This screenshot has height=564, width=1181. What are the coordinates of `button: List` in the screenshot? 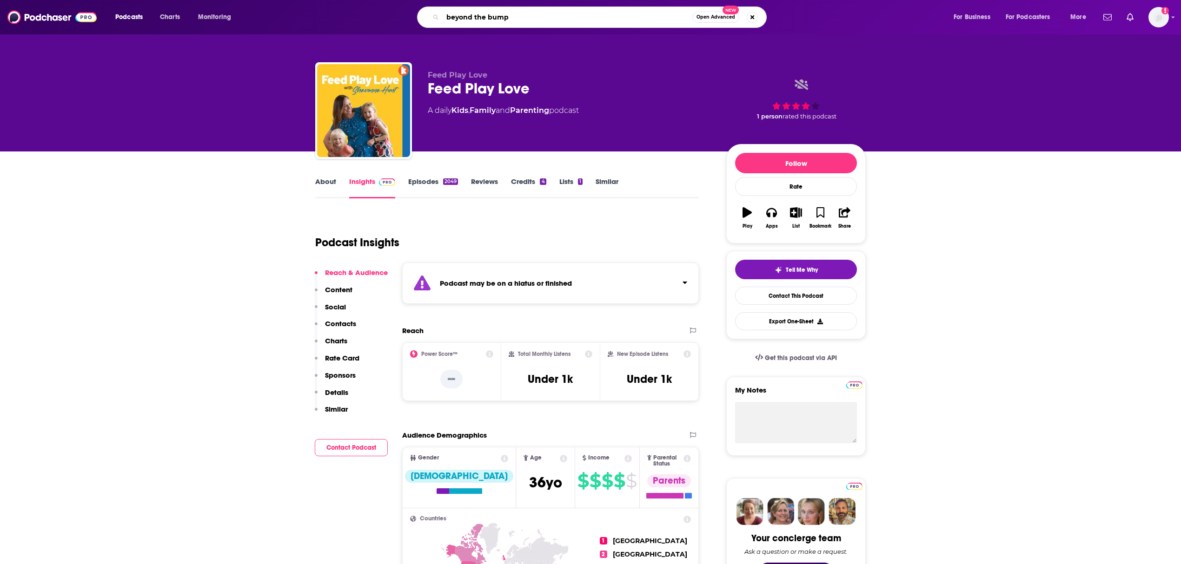 It's located at (796, 218).